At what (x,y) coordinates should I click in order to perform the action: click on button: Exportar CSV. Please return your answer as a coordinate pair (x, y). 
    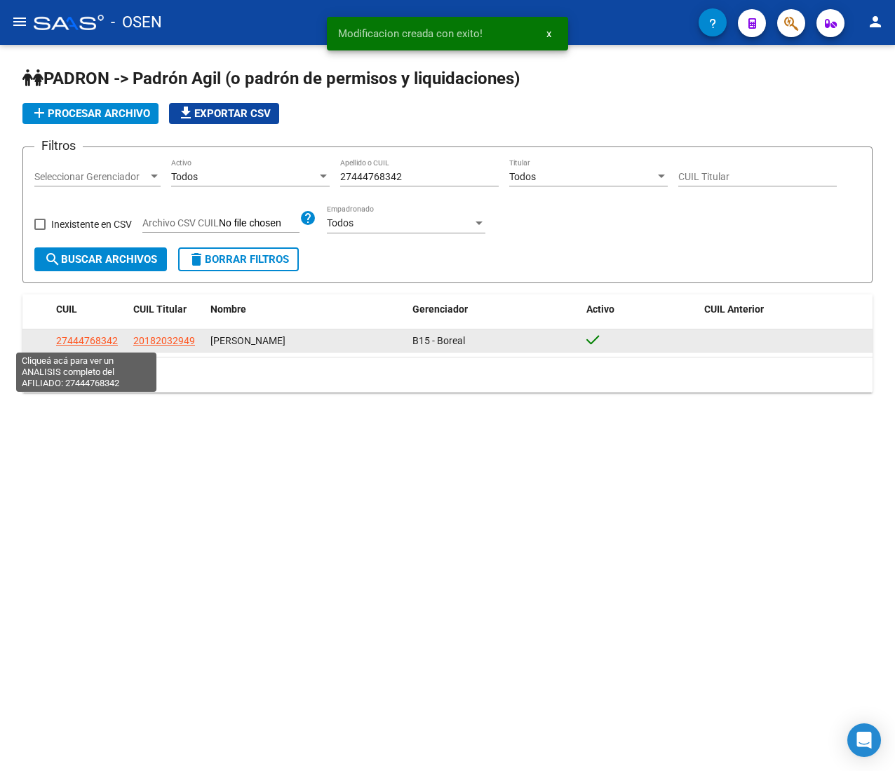
    Looking at the image, I should click on (224, 114).